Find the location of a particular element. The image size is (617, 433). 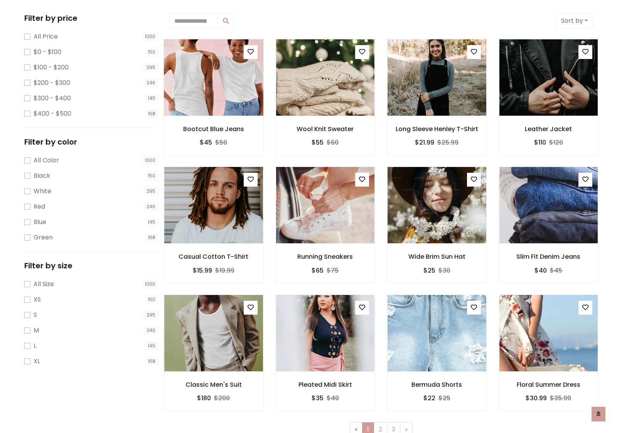

label: L is located at coordinates (35, 346).